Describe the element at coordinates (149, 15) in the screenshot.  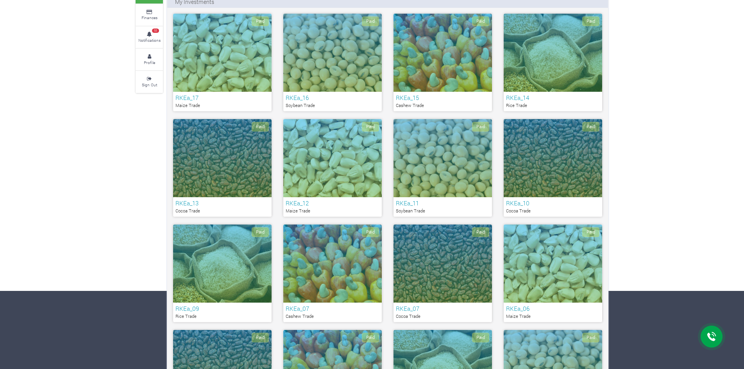
I see `a: Finances` at that location.